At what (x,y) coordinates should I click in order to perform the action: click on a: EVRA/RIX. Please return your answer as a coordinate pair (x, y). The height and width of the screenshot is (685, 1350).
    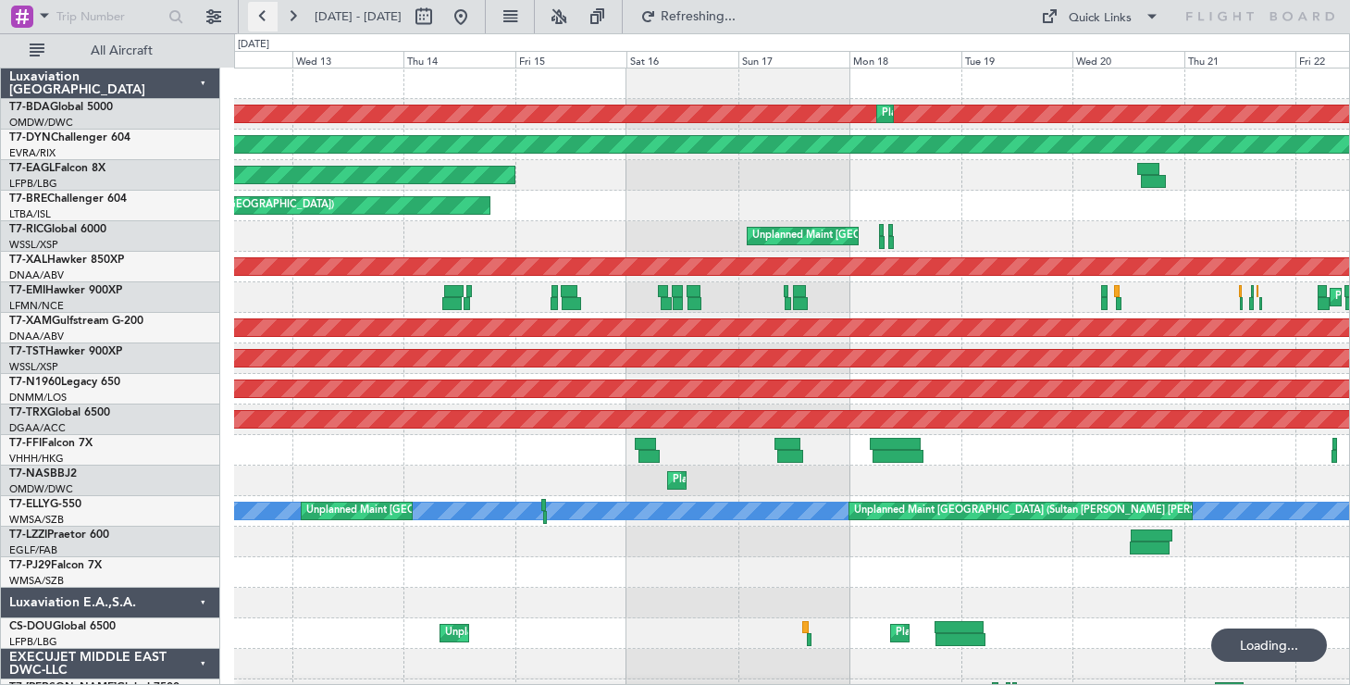
    Looking at the image, I should click on (32, 153).